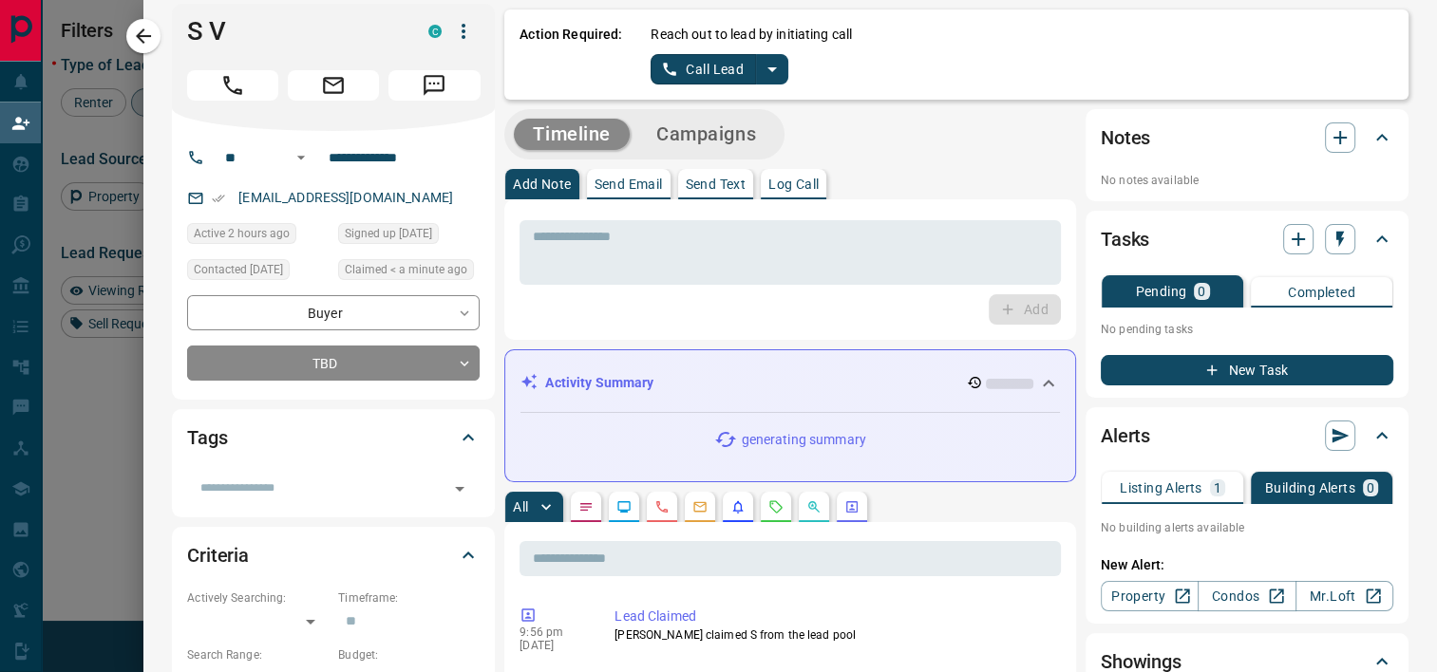  I want to click on svg: Listing Alerts, so click(738, 507).